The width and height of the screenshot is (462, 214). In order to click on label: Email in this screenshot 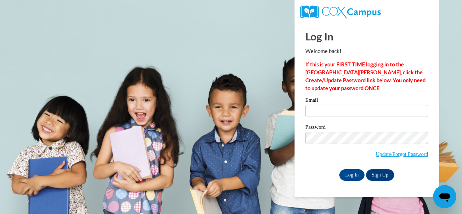, I will do `click(366, 101)`.